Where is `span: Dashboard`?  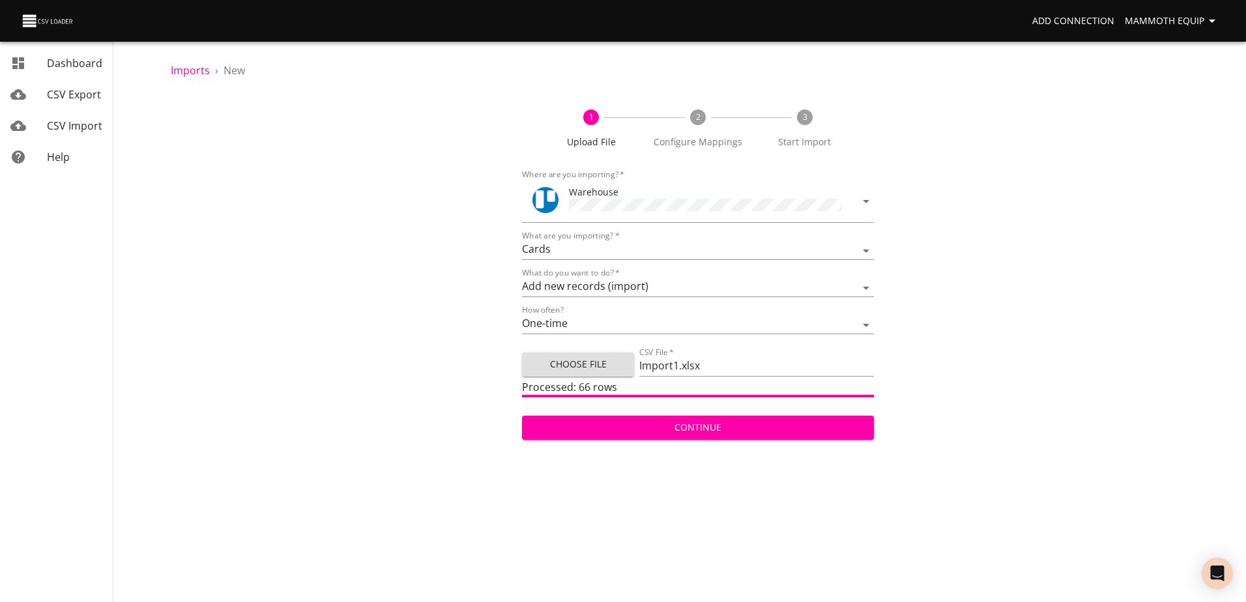
span: Dashboard is located at coordinates (74, 63).